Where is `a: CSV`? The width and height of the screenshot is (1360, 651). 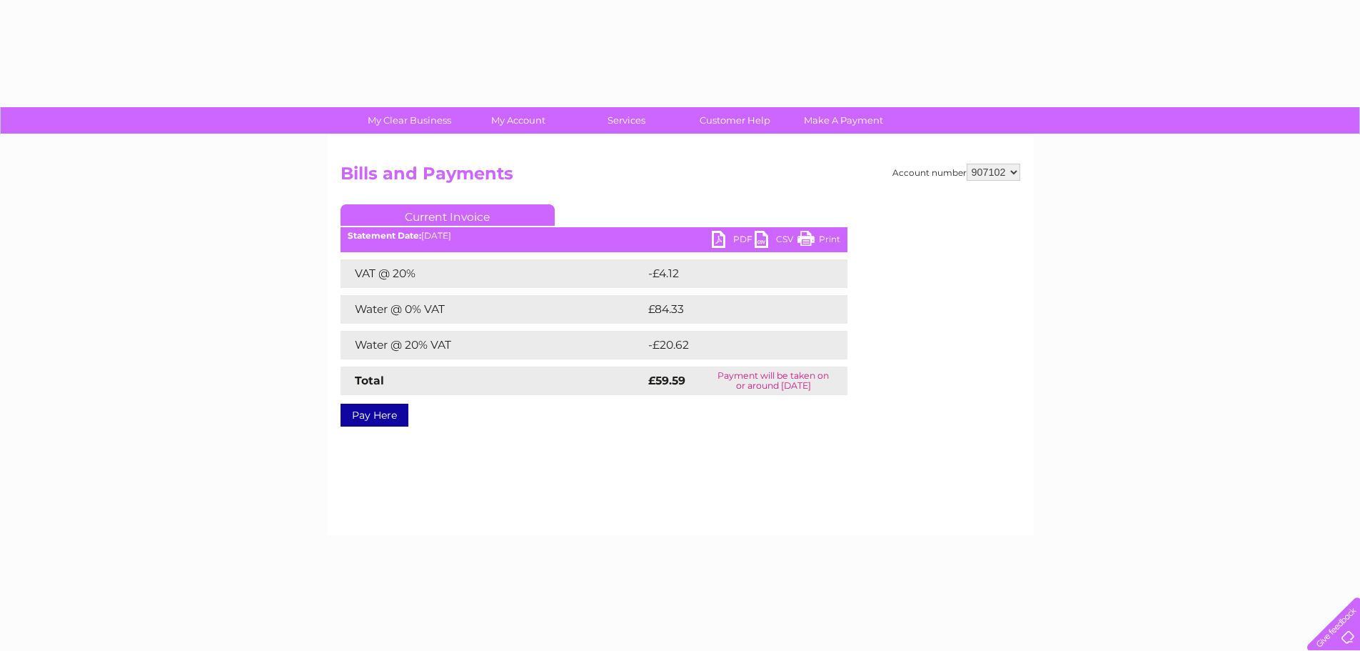
a: CSV is located at coordinates (776, 241).